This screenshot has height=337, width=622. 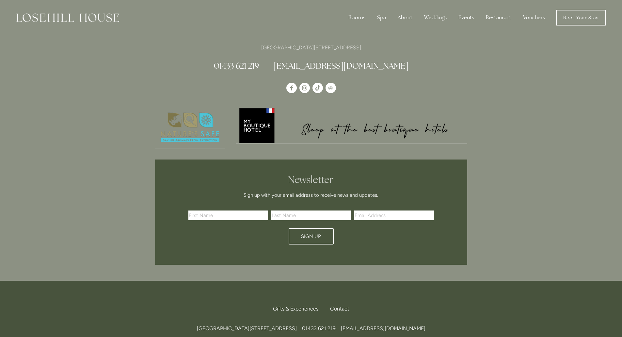 What do you see at coordinates (534, 18) in the screenshot?
I see `a: Vouchers` at bounding box center [534, 18].